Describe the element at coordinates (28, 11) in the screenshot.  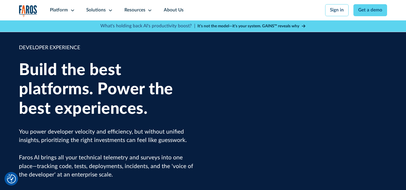
I see `img: Logo of the analytics and reporting company Faros.` at that location.